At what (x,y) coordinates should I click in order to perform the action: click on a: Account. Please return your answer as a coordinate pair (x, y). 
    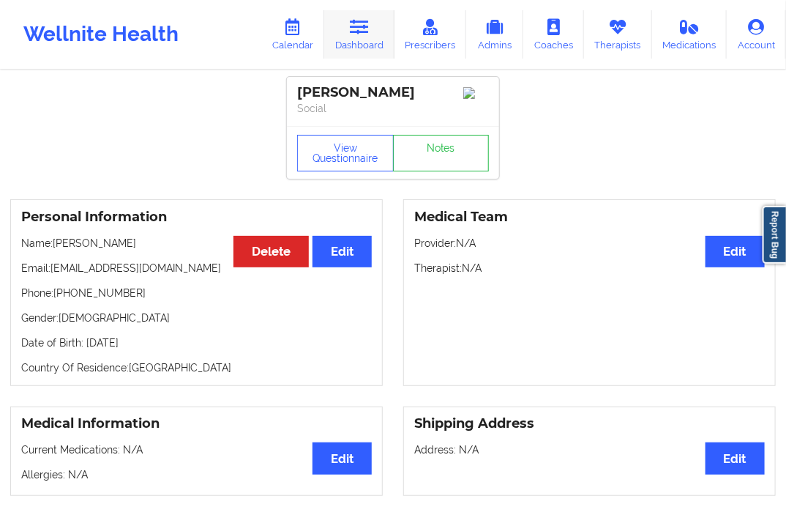
    Looking at the image, I should click on (756, 34).